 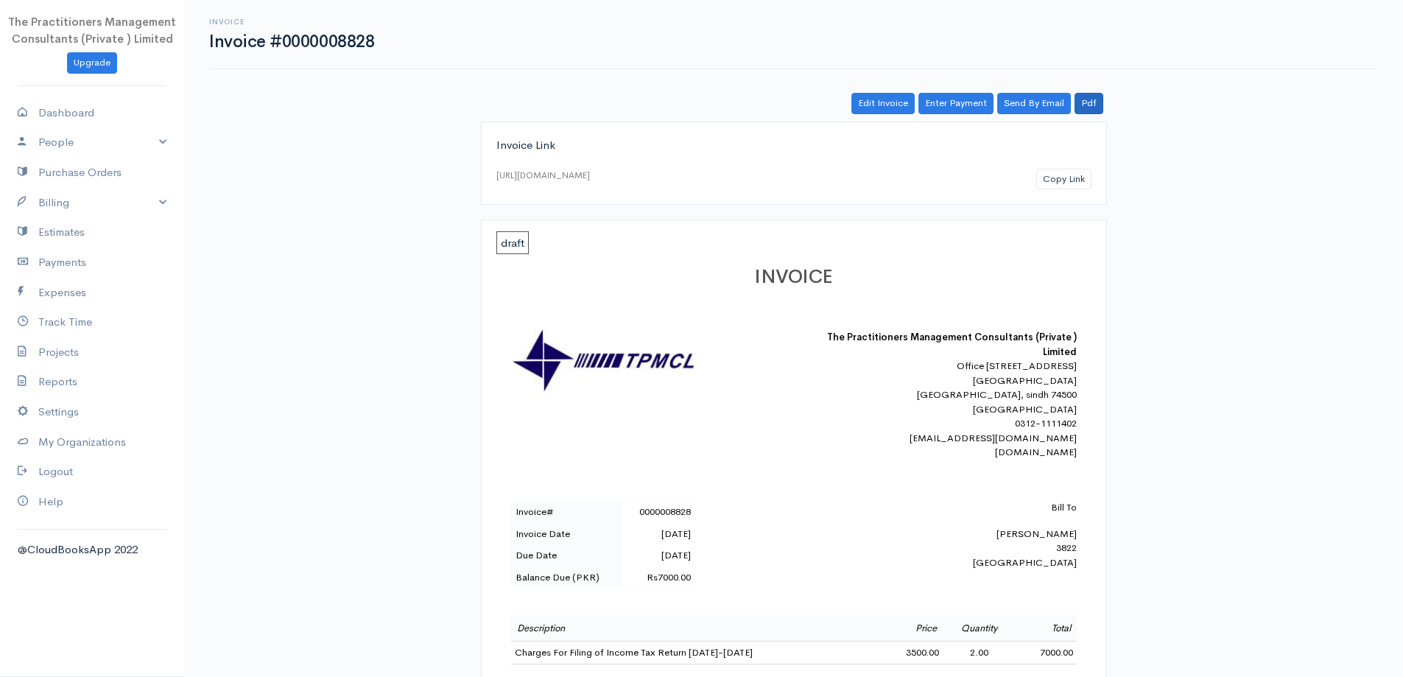 What do you see at coordinates (979, 628) in the screenshot?
I see `td: Quantity` at bounding box center [979, 628].